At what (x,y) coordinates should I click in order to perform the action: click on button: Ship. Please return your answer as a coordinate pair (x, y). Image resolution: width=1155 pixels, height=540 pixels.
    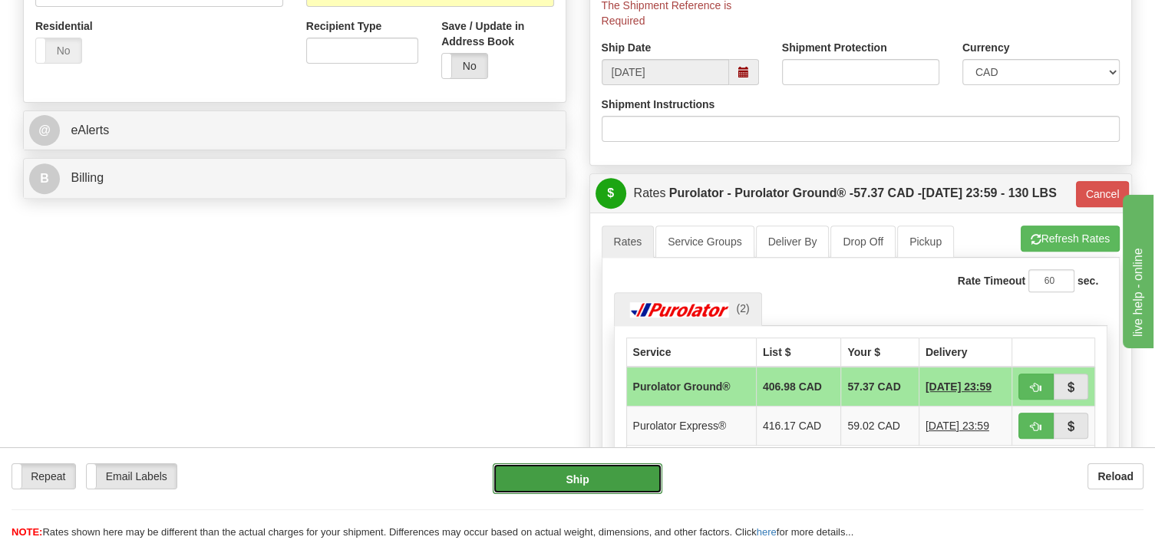
    Looking at the image, I should click on (577, 479).